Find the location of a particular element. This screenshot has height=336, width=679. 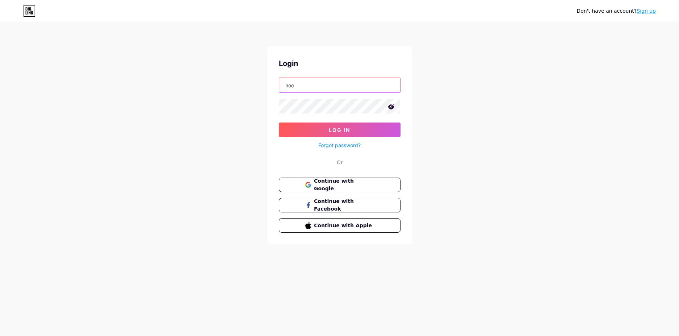

a: Continue with Facebook is located at coordinates (340, 205).